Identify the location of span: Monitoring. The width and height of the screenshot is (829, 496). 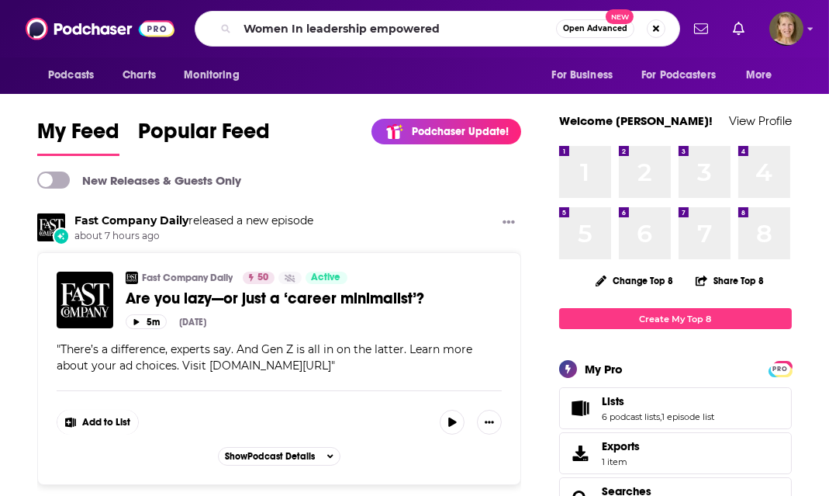
(211, 75).